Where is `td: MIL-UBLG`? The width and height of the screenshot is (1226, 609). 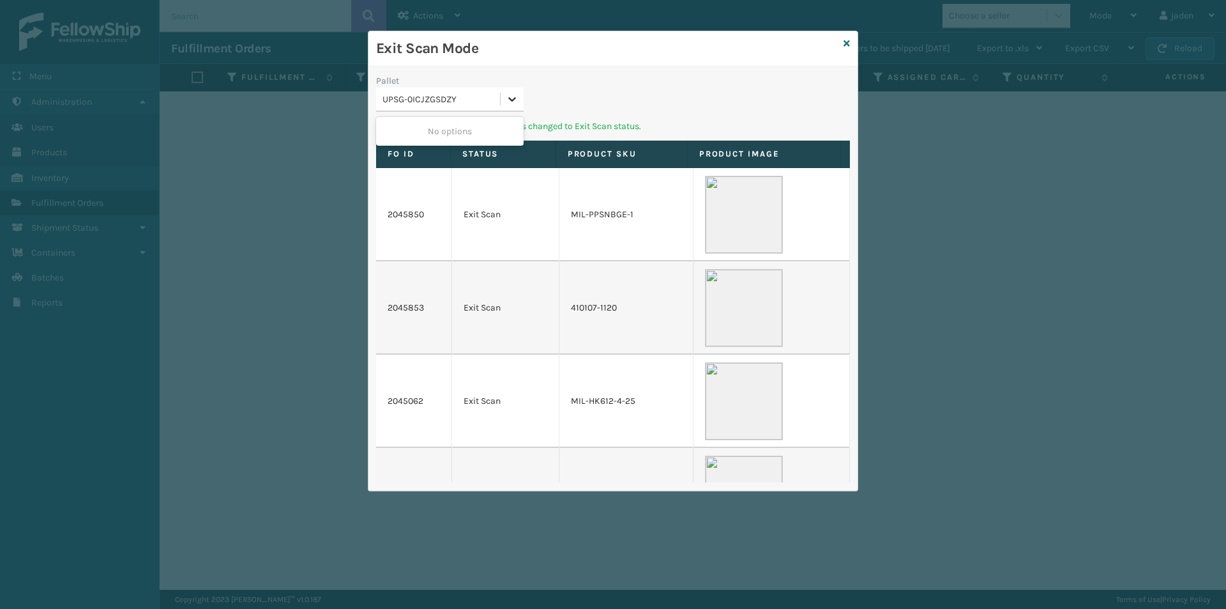
td: MIL-UBLG is located at coordinates (626, 494).